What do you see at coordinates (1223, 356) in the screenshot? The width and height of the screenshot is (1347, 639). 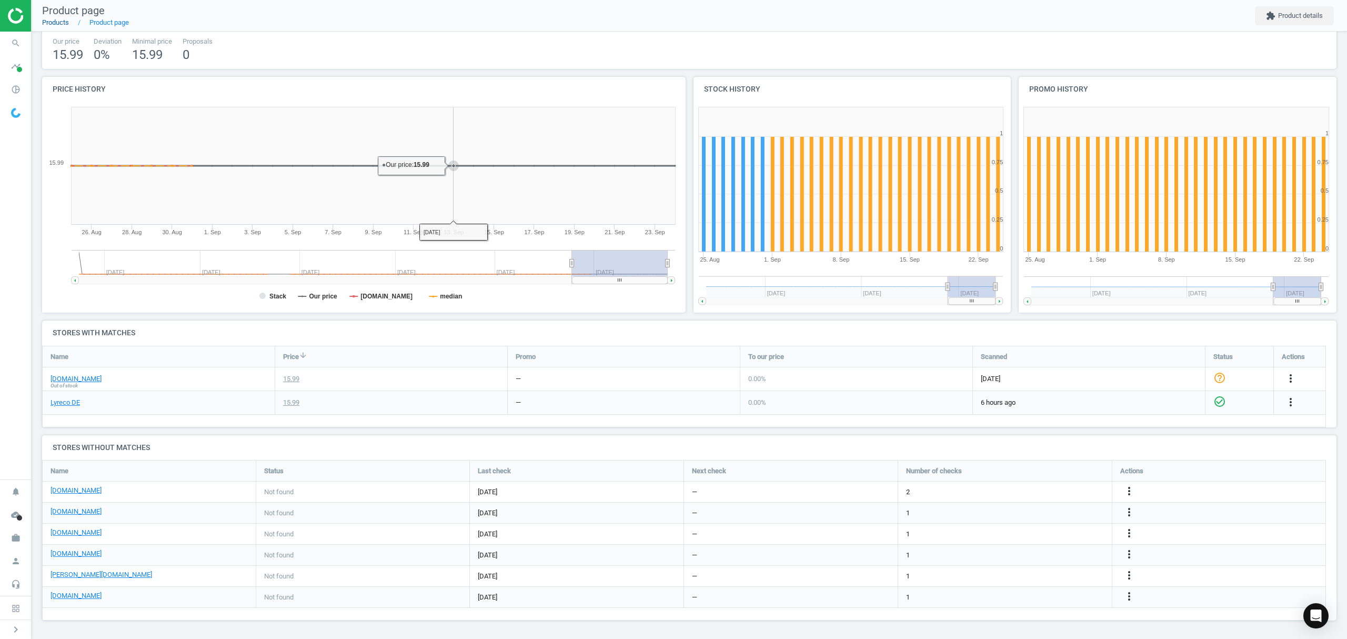 I see `span: Status` at bounding box center [1223, 356].